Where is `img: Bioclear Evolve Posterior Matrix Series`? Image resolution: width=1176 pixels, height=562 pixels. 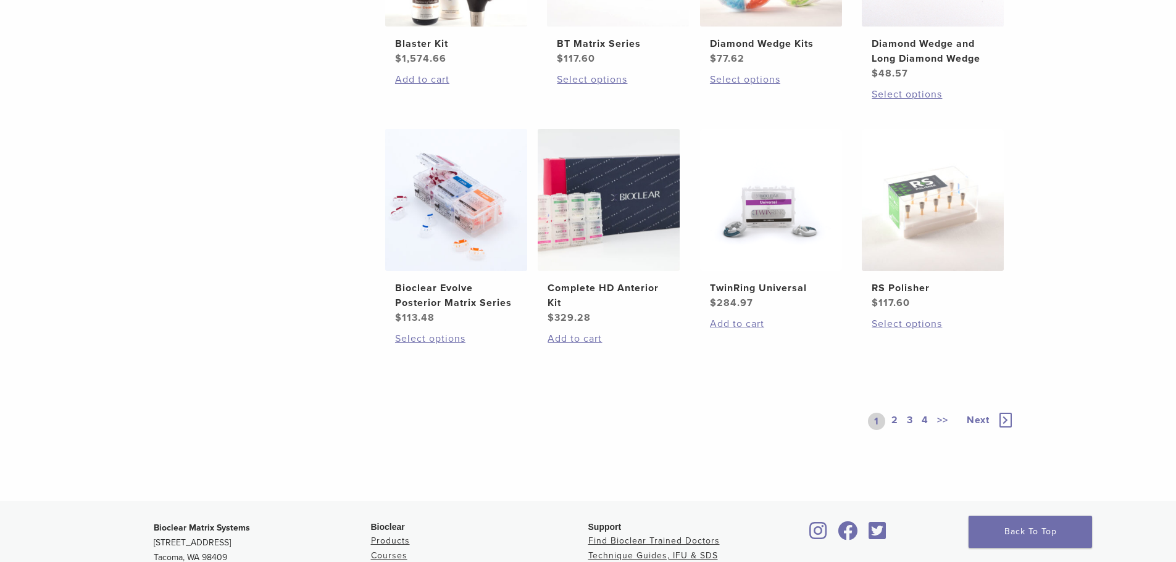 img: Bioclear Evolve Posterior Matrix Series is located at coordinates (456, 200).